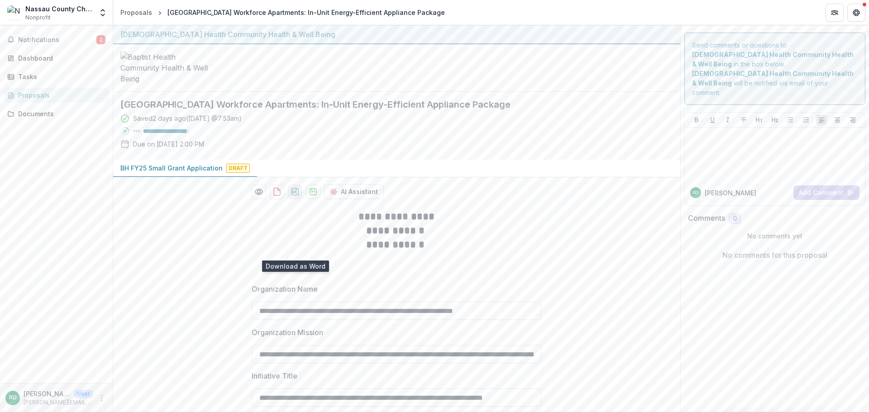 Image resolution: width=869 pixels, height=412 pixels. What do you see at coordinates (38, 18) in the screenshot?
I see `span: Nonprofit` at bounding box center [38, 18].